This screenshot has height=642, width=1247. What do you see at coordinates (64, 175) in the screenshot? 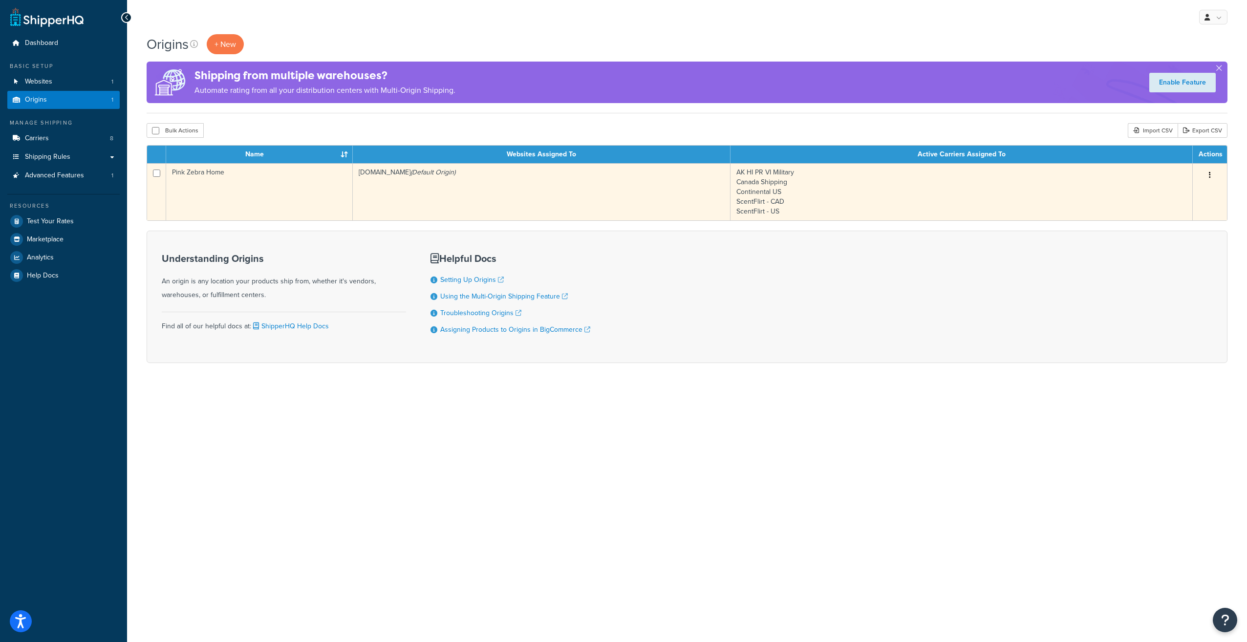
I see `li: Advanced Features` at bounding box center [64, 175].